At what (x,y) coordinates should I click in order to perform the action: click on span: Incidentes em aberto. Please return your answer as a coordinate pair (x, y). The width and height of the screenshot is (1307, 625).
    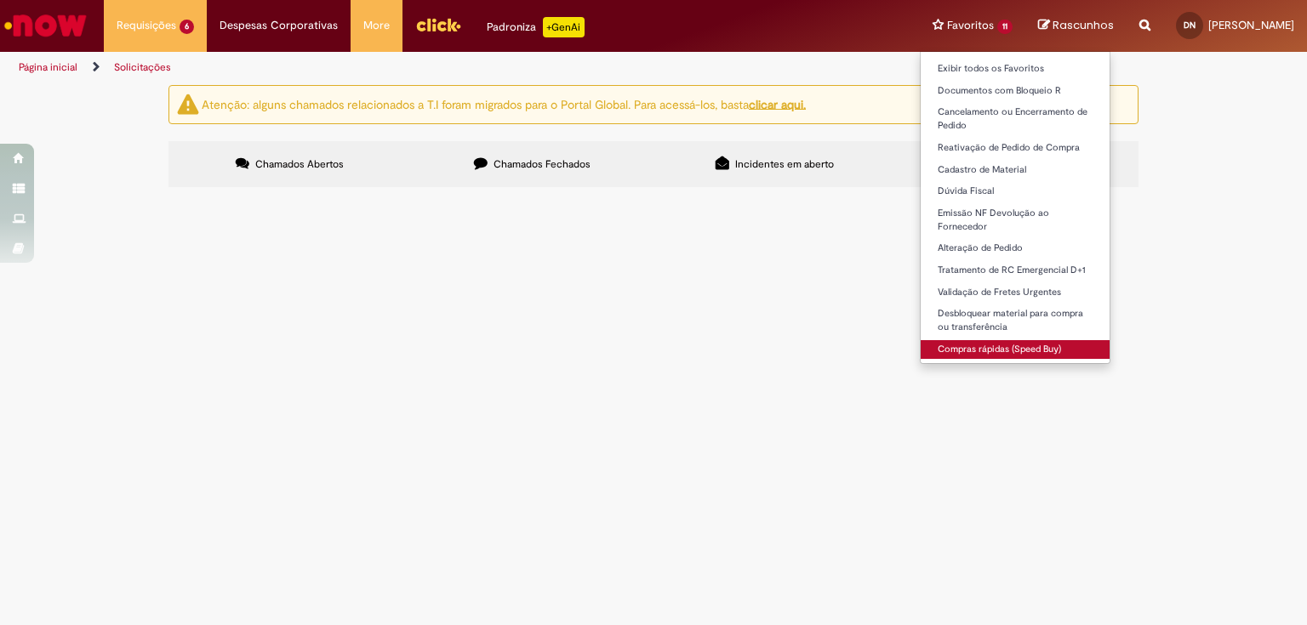
    Looking at the image, I should click on (784, 164).